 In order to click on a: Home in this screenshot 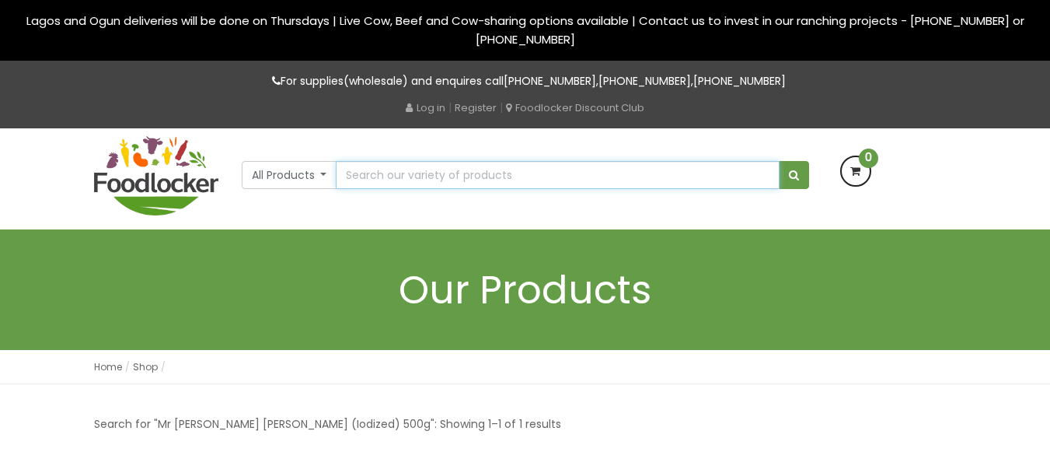, I will do `click(108, 366)`.